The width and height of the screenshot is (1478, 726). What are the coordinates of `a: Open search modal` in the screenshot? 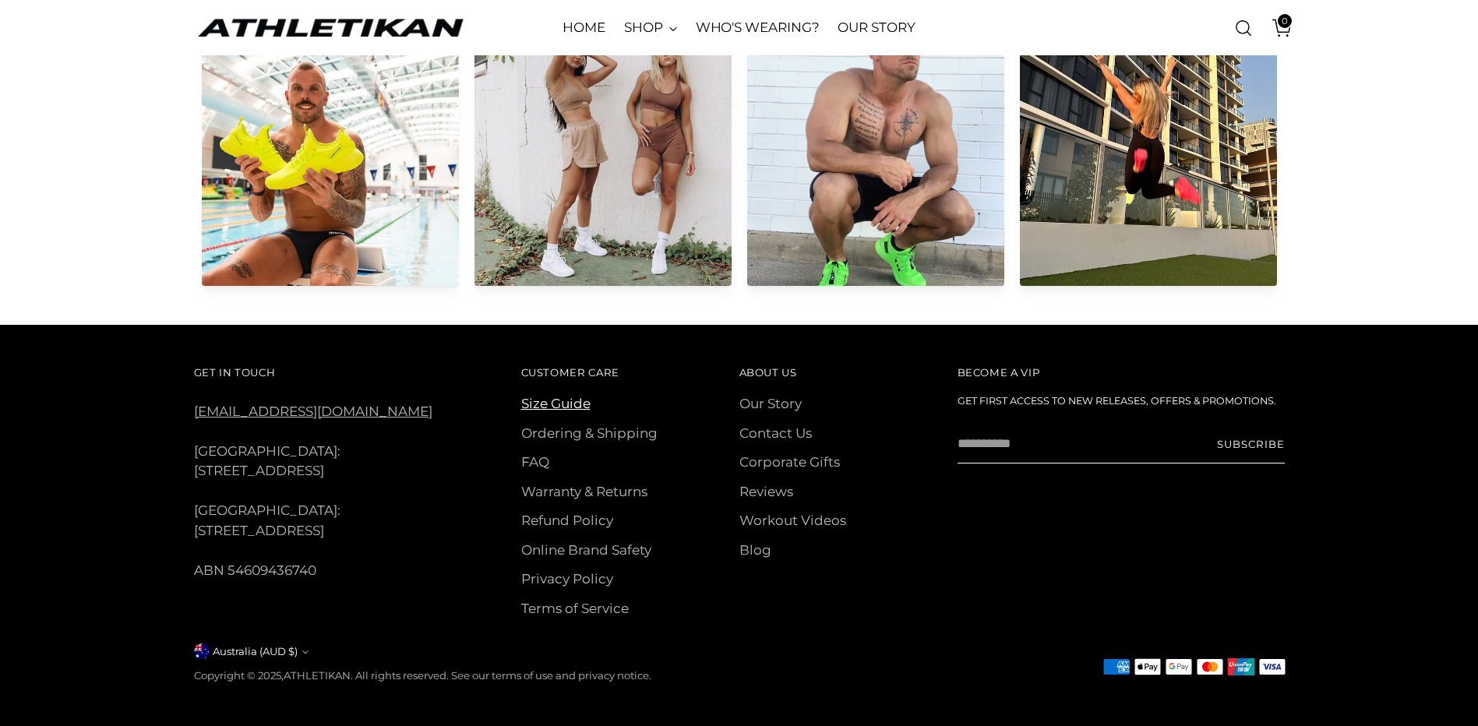 It's located at (1243, 28).